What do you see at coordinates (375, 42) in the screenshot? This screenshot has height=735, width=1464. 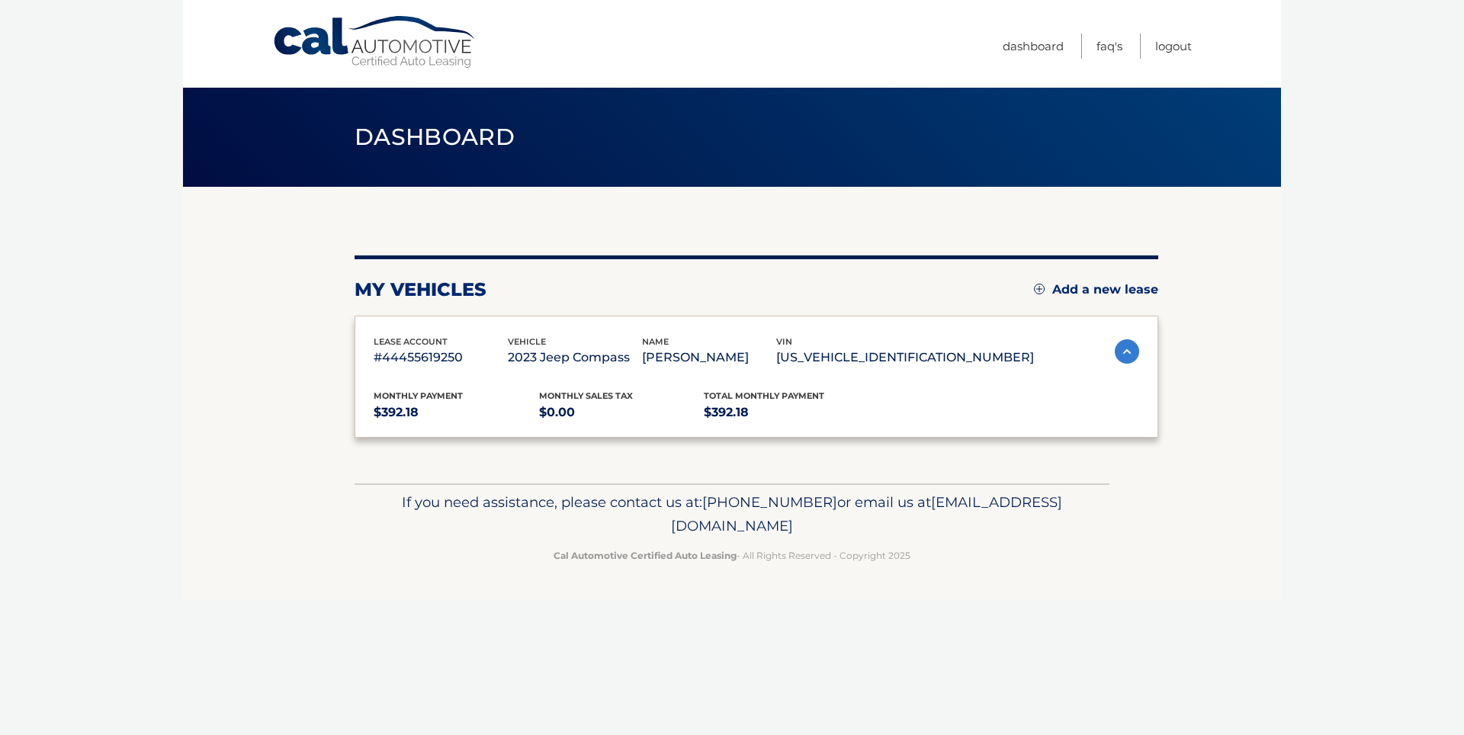 I see `a: Cal Automotive` at bounding box center [375, 42].